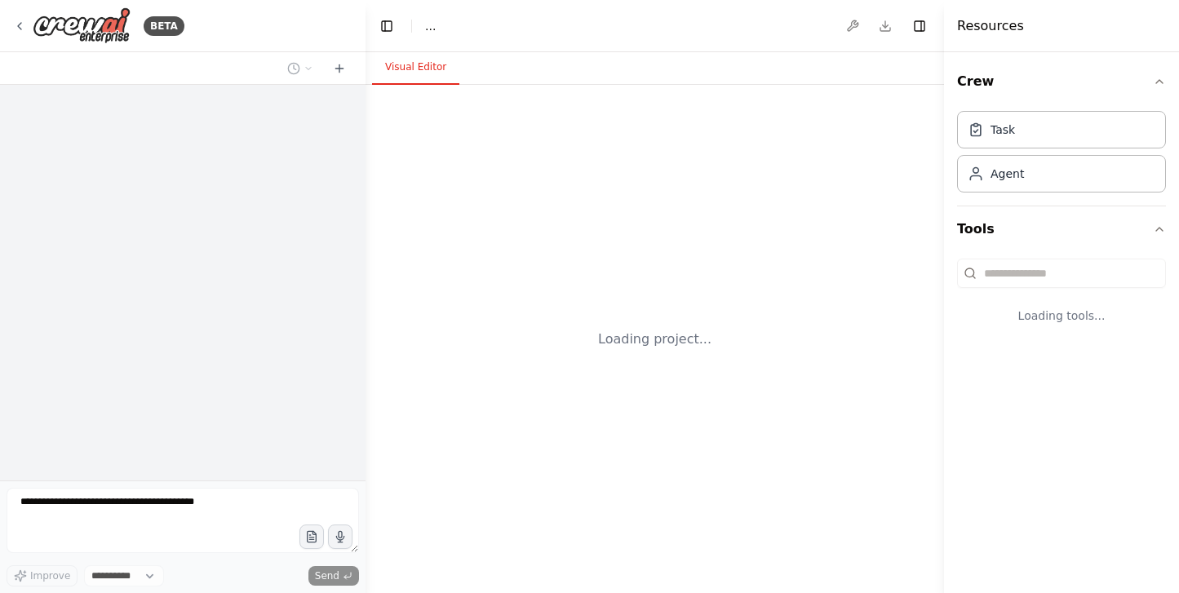 This screenshot has height=593, width=1179. What do you see at coordinates (387, 26) in the screenshot?
I see `button: Hide left sidebar` at bounding box center [387, 26].